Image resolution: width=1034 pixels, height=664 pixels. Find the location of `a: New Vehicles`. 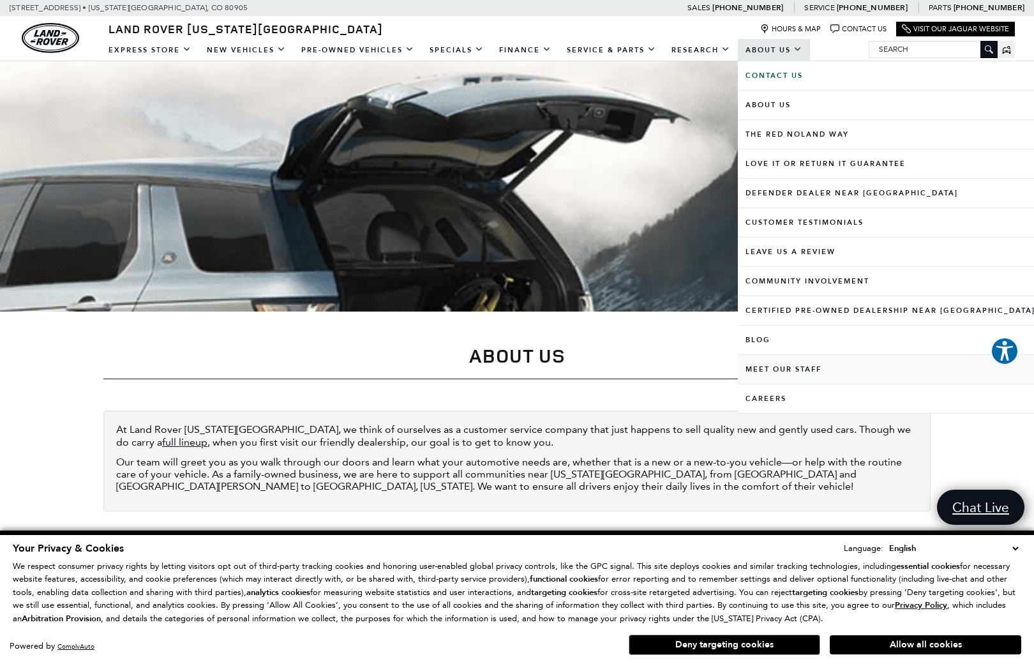

a: New Vehicles is located at coordinates (246, 50).